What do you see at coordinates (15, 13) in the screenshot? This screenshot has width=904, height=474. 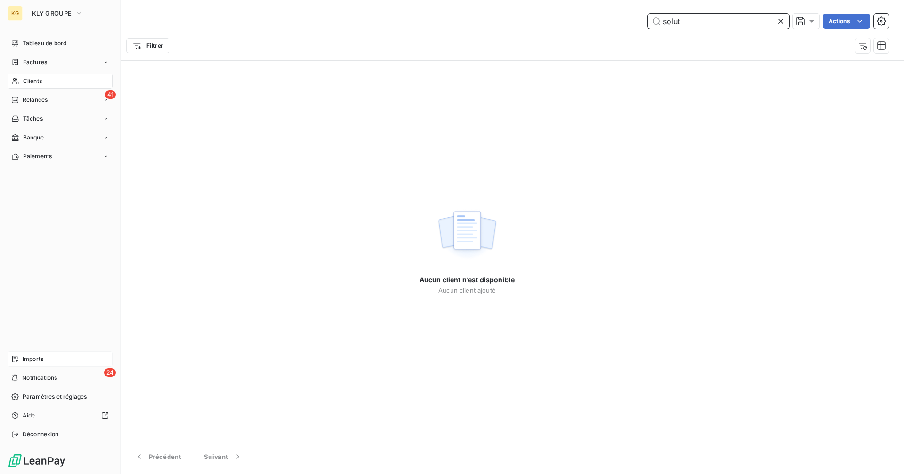 I see `div: KG` at bounding box center [15, 13].